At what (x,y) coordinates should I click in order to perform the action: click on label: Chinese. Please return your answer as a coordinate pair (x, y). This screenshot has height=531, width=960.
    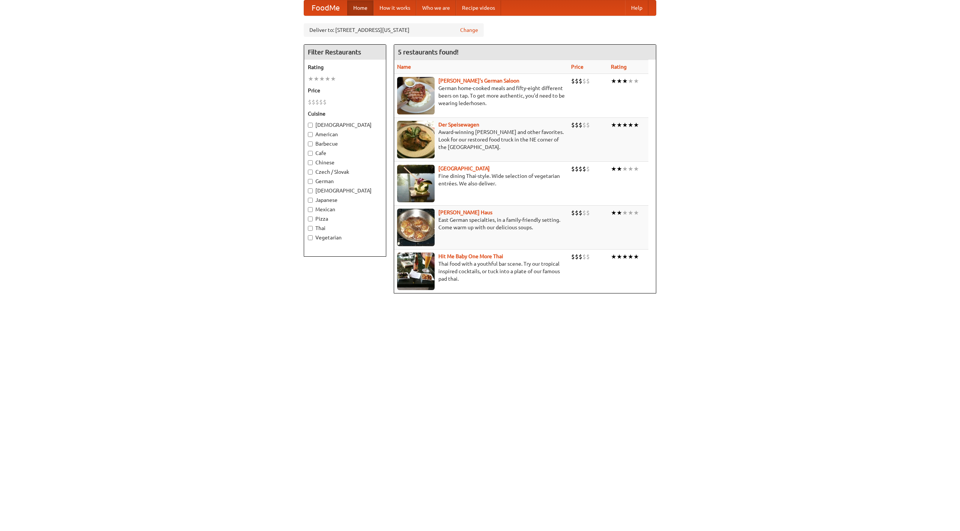
    Looking at the image, I should click on (345, 162).